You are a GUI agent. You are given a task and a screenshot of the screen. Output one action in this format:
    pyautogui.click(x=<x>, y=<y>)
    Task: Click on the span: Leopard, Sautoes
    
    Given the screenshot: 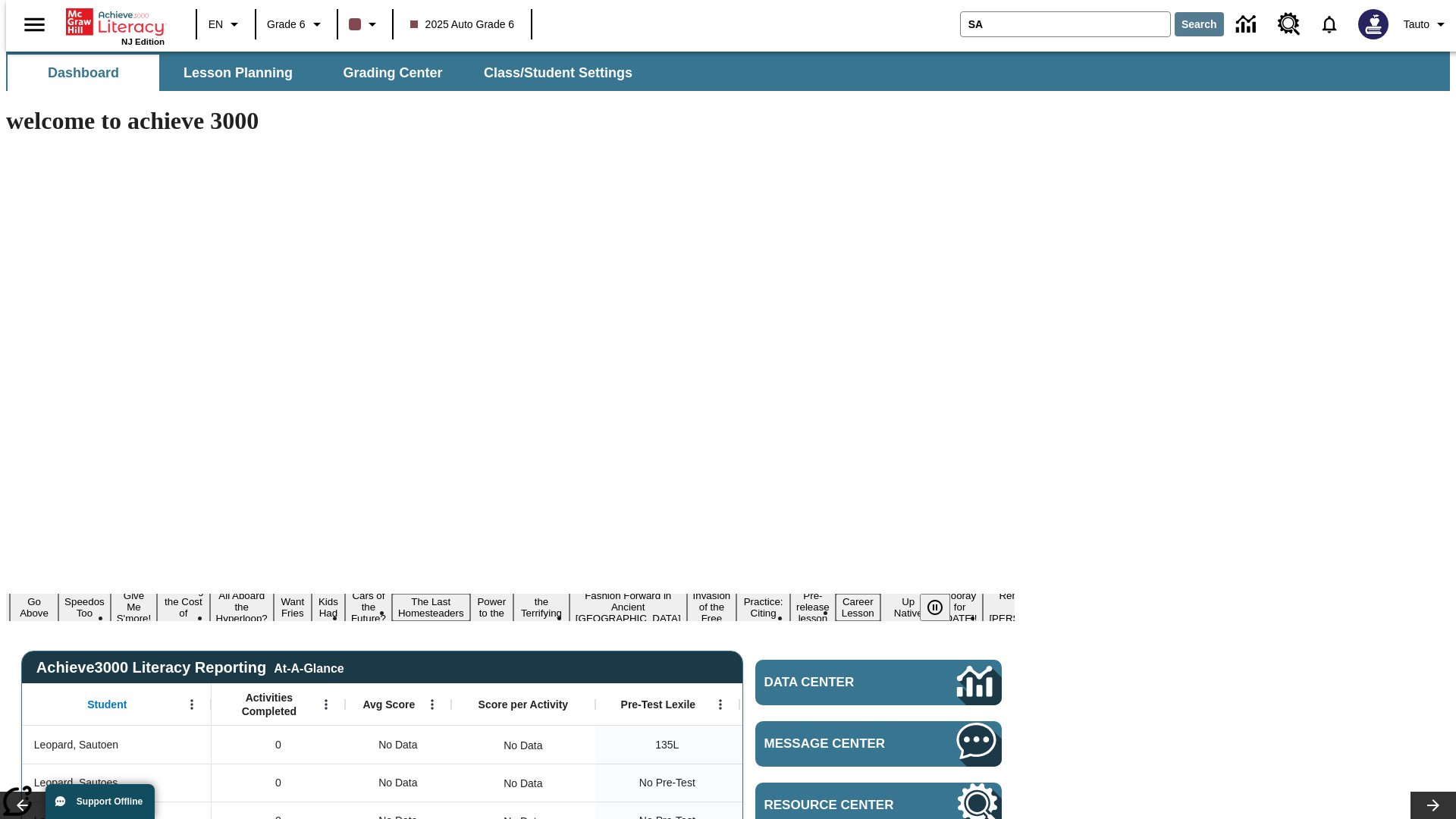 What is the action you would take?
    pyautogui.click(x=76, y=783)
    